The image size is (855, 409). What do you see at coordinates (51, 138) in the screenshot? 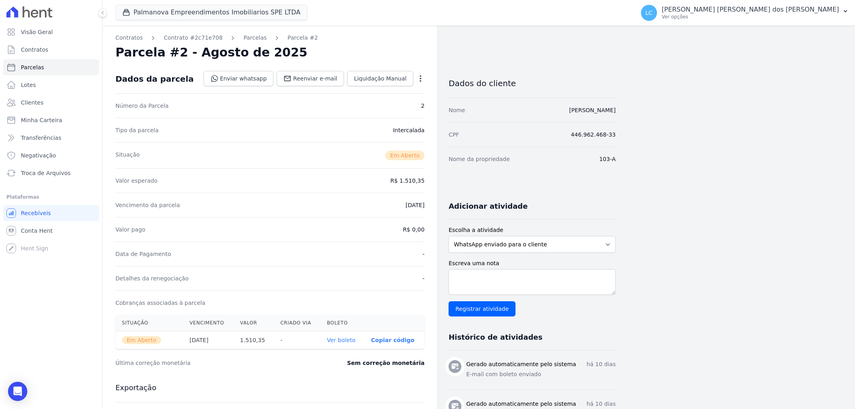
I see `a: Transferências` at bounding box center [51, 138].